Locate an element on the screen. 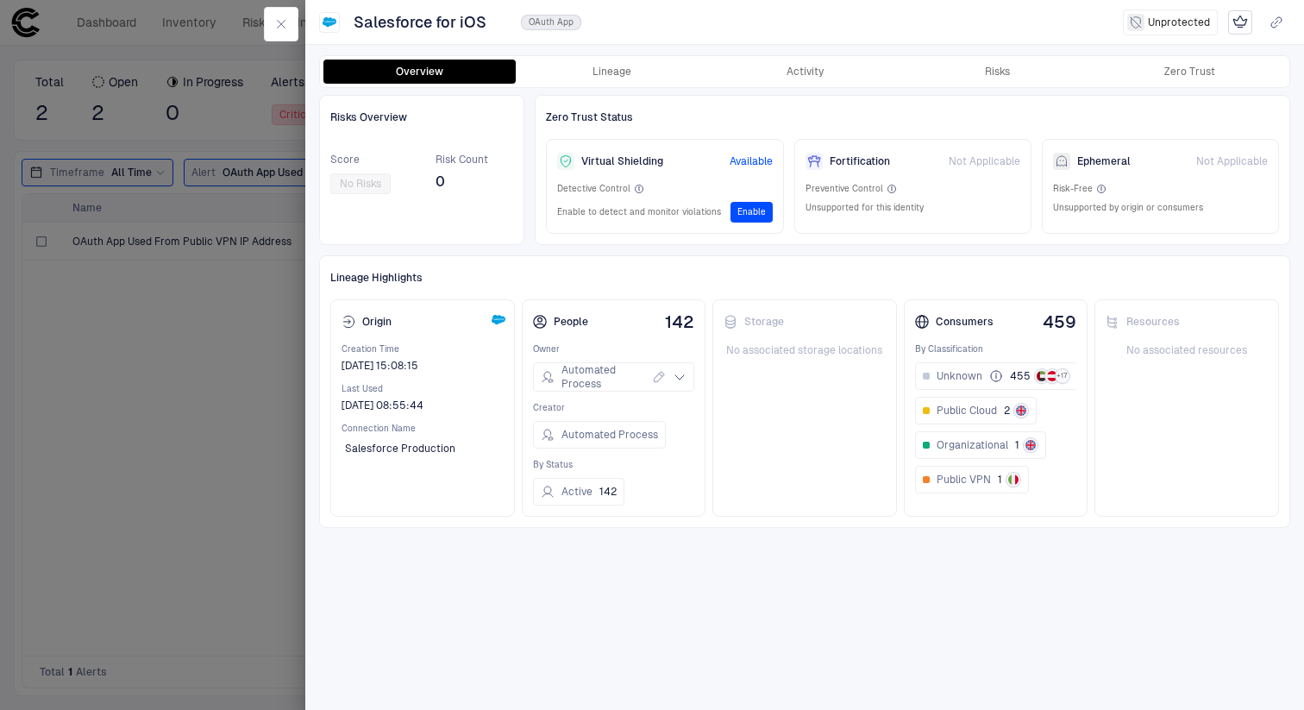  span: 455 is located at coordinates (1021, 376).